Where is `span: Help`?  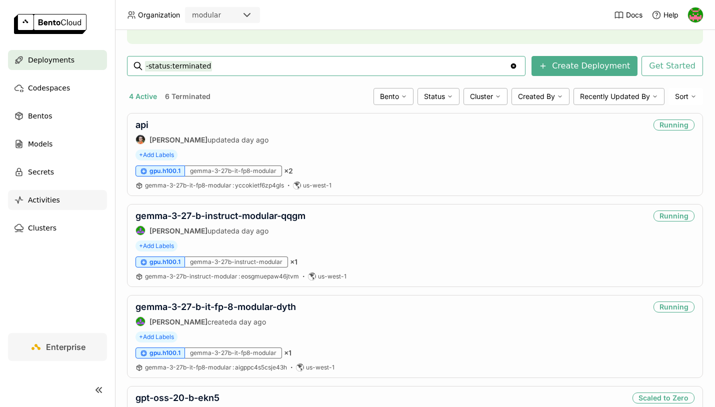 span: Help is located at coordinates (671, 15).